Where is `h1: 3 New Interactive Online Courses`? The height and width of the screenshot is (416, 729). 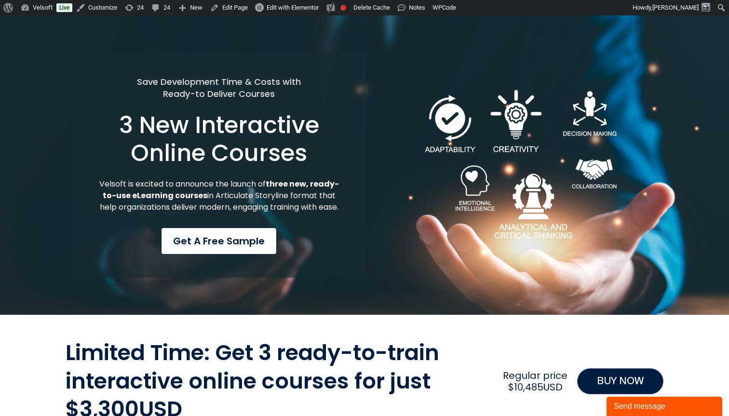 h1: 3 New Interactive Online Courses is located at coordinates (219, 139).